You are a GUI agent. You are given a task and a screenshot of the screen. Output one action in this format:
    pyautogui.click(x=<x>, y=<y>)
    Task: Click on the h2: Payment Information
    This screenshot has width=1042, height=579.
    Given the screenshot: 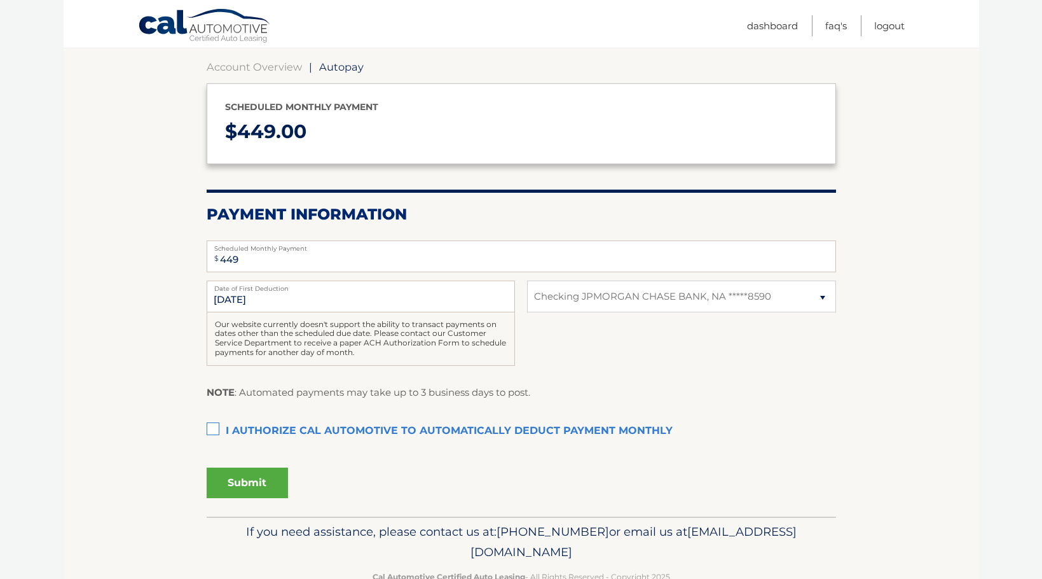 What is the action you would take?
    pyautogui.click(x=521, y=214)
    